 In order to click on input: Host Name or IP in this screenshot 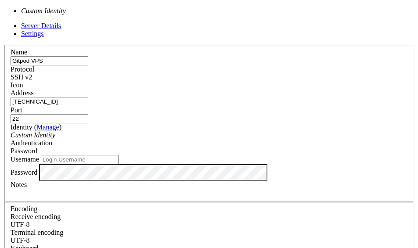, I will do `click(49, 101)`.